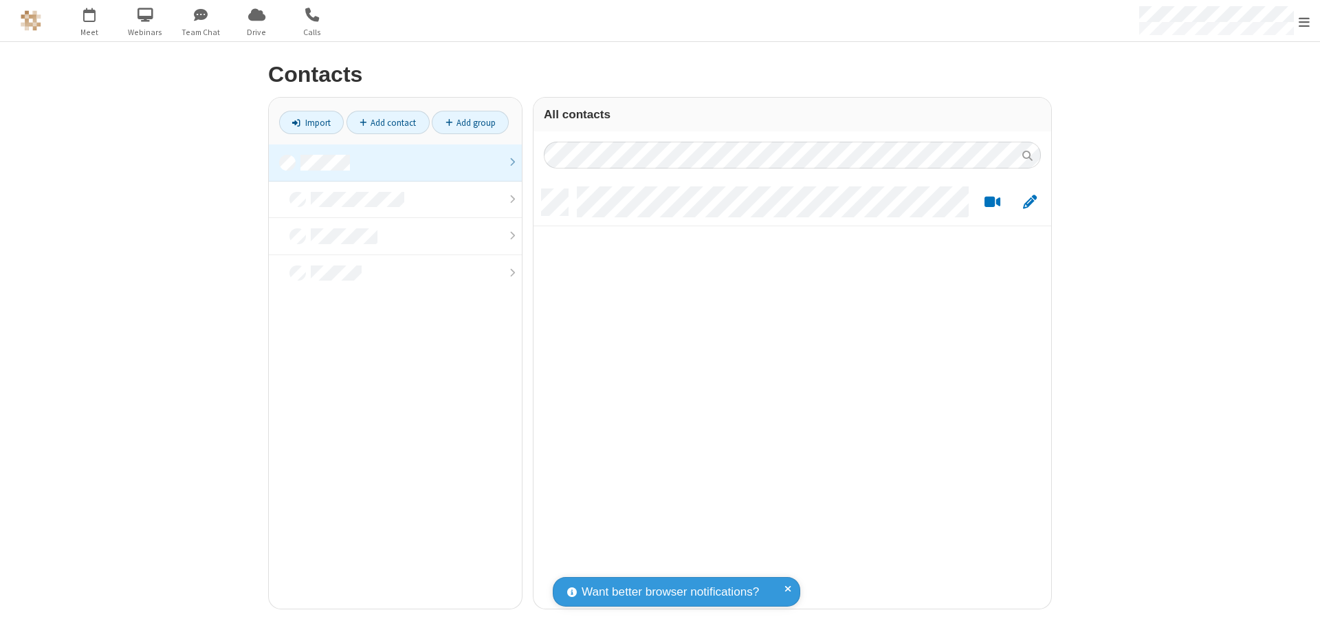 This screenshot has width=1320, height=630. I want to click on img: QA Selenium DO NOT DELETE OR CHANGE, so click(31, 21).